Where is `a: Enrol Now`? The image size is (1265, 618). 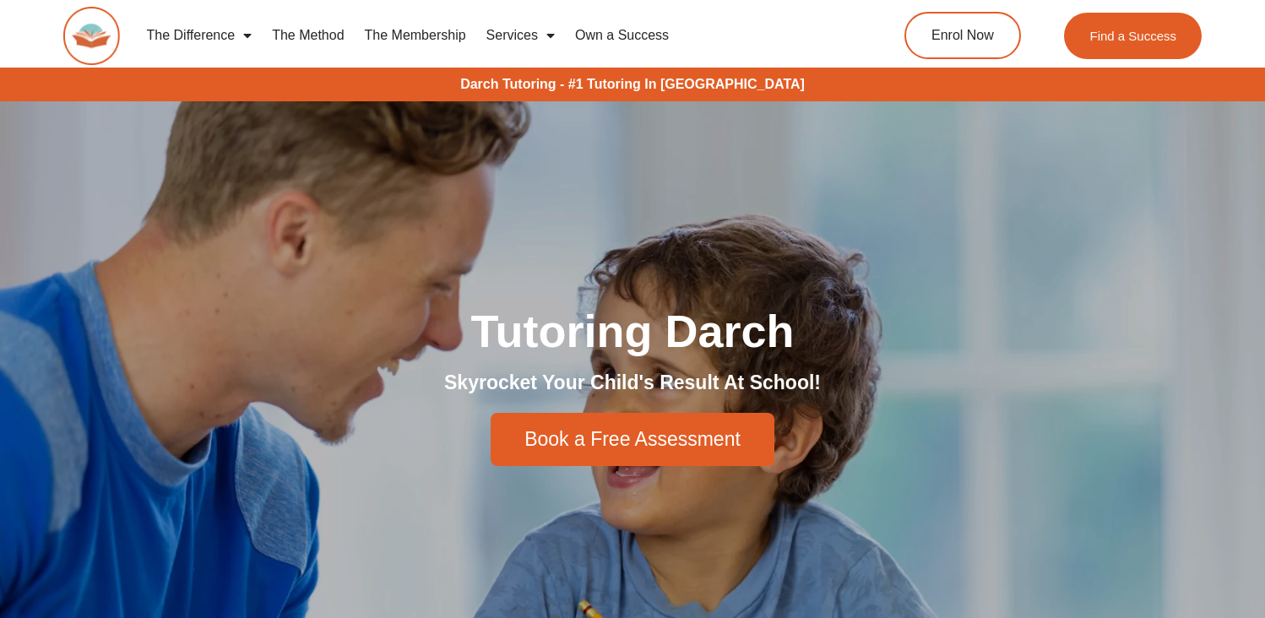 a: Enrol Now is located at coordinates (963, 35).